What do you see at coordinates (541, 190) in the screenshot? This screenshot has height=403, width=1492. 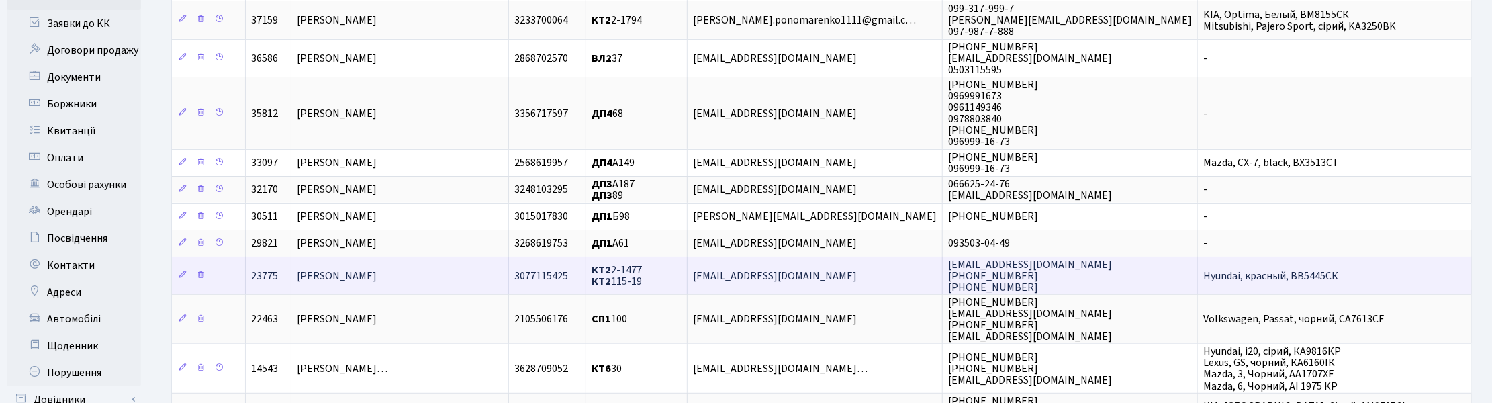 I see `span: 3248103295` at bounding box center [541, 190].